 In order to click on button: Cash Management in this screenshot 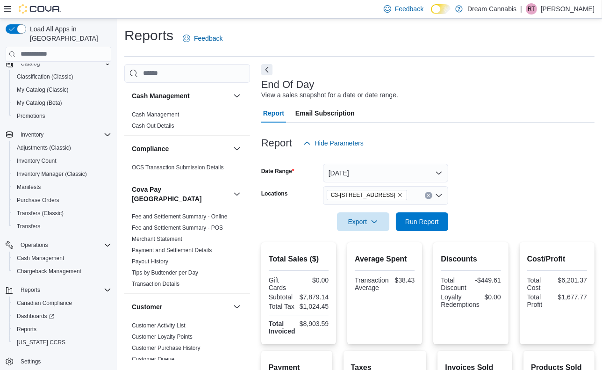, I will do `click(62, 258)`.